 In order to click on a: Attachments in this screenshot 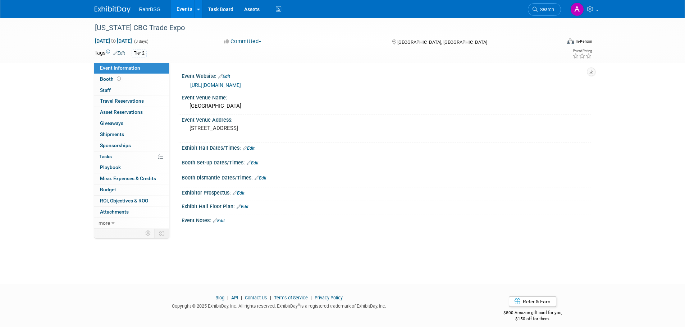, I will do `click(132, 212)`.